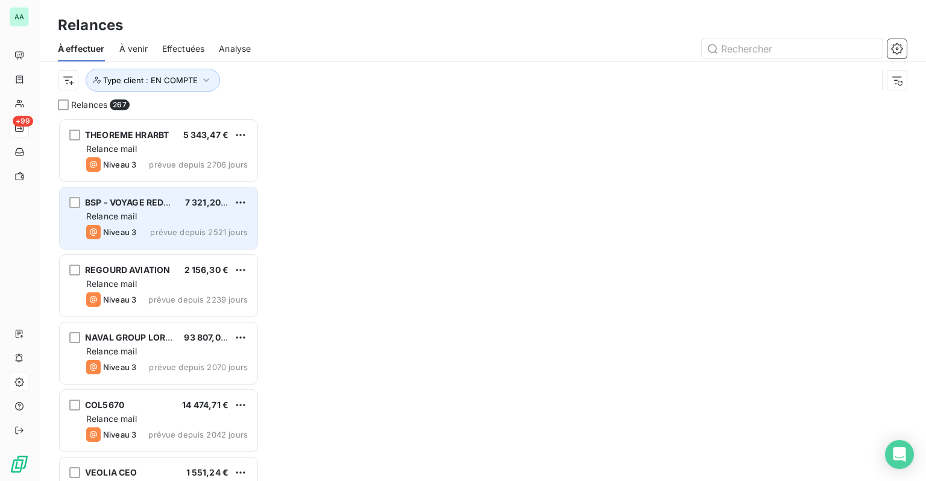 This screenshot has height=481, width=926. I want to click on span: THEOREME HRARBT, so click(127, 134).